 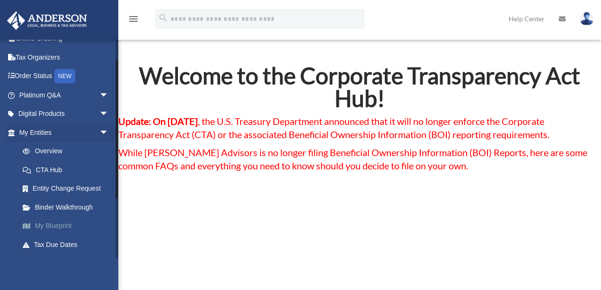 I want to click on a: My Blueprint, so click(x=68, y=226).